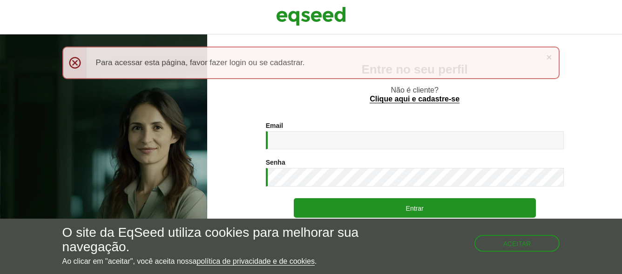  What do you see at coordinates (415, 95) in the screenshot?
I see `p: Não é cliente?` at bounding box center [415, 95].